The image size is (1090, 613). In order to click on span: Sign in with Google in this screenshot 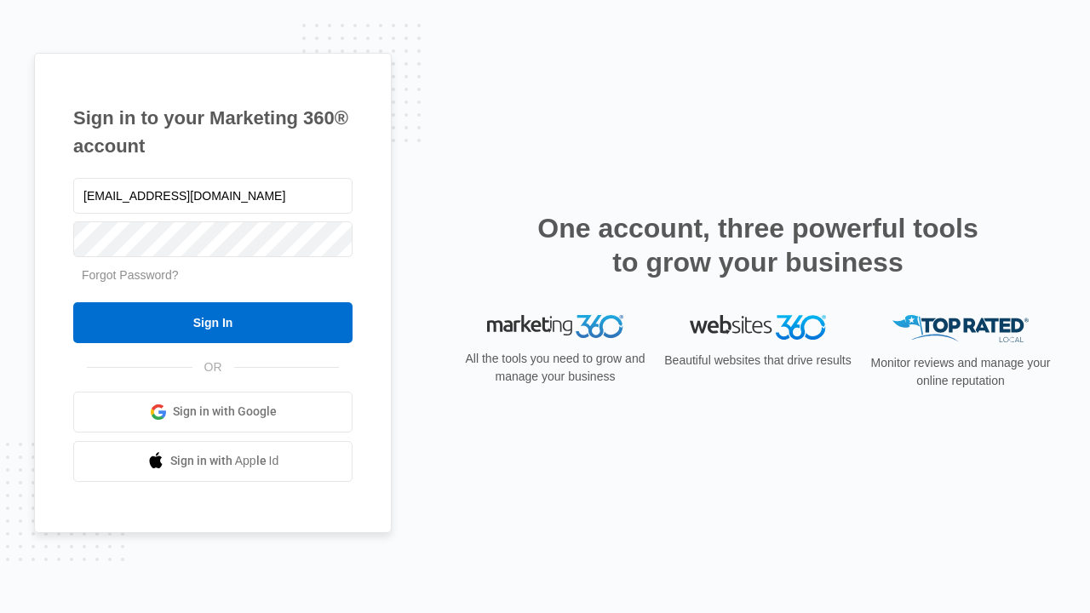, I will do `click(225, 411)`.